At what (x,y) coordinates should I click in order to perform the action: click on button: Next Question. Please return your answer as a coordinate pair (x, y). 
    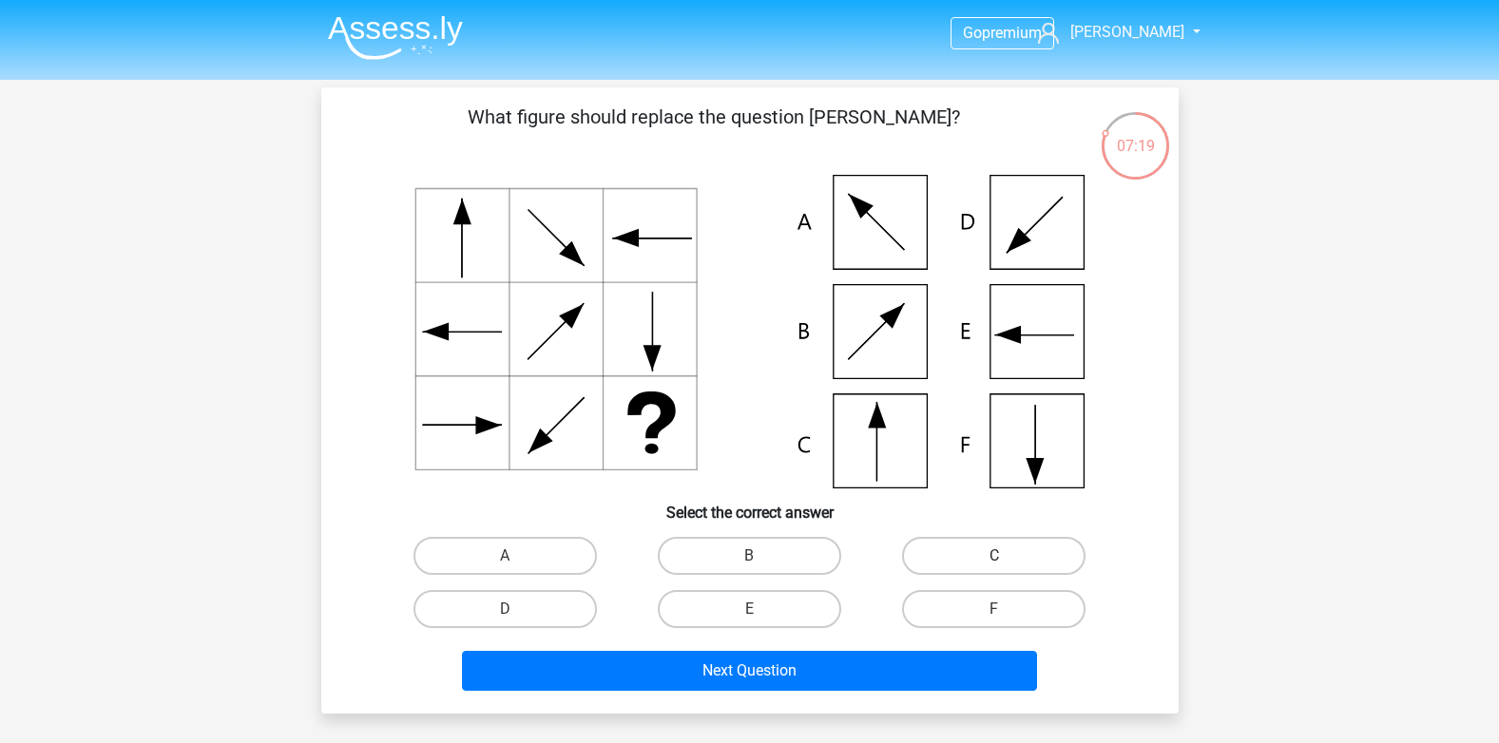
    Looking at the image, I should click on (749, 671).